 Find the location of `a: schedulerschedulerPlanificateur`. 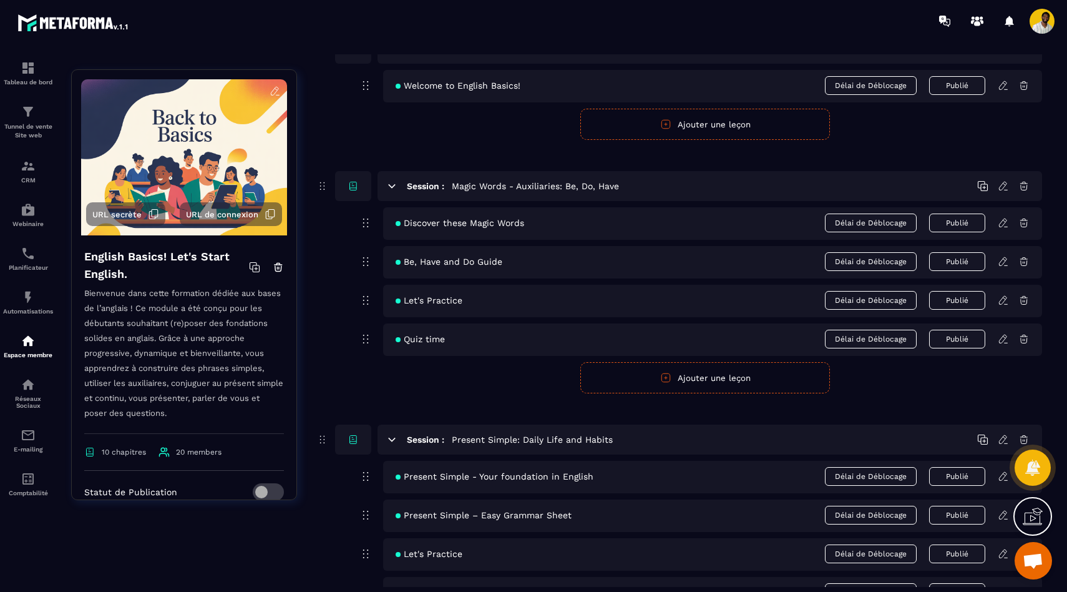

a: schedulerschedulerPlanificateur is located at coordinates (28, 258).